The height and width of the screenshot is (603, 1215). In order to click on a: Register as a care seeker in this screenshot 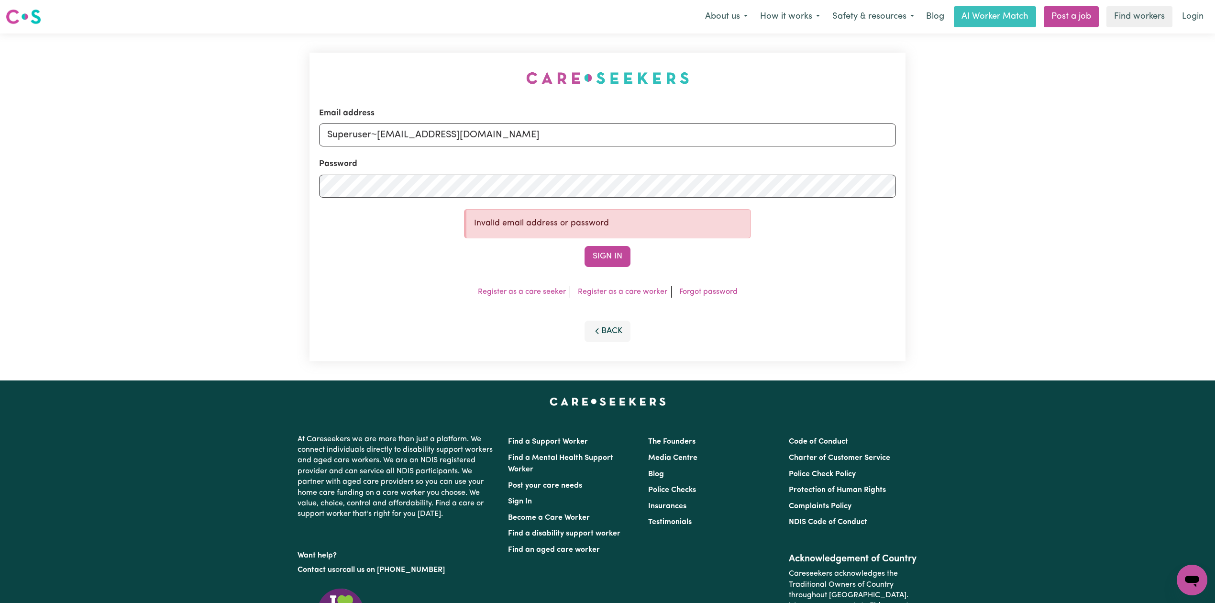, I will do `click(522, 292)`.